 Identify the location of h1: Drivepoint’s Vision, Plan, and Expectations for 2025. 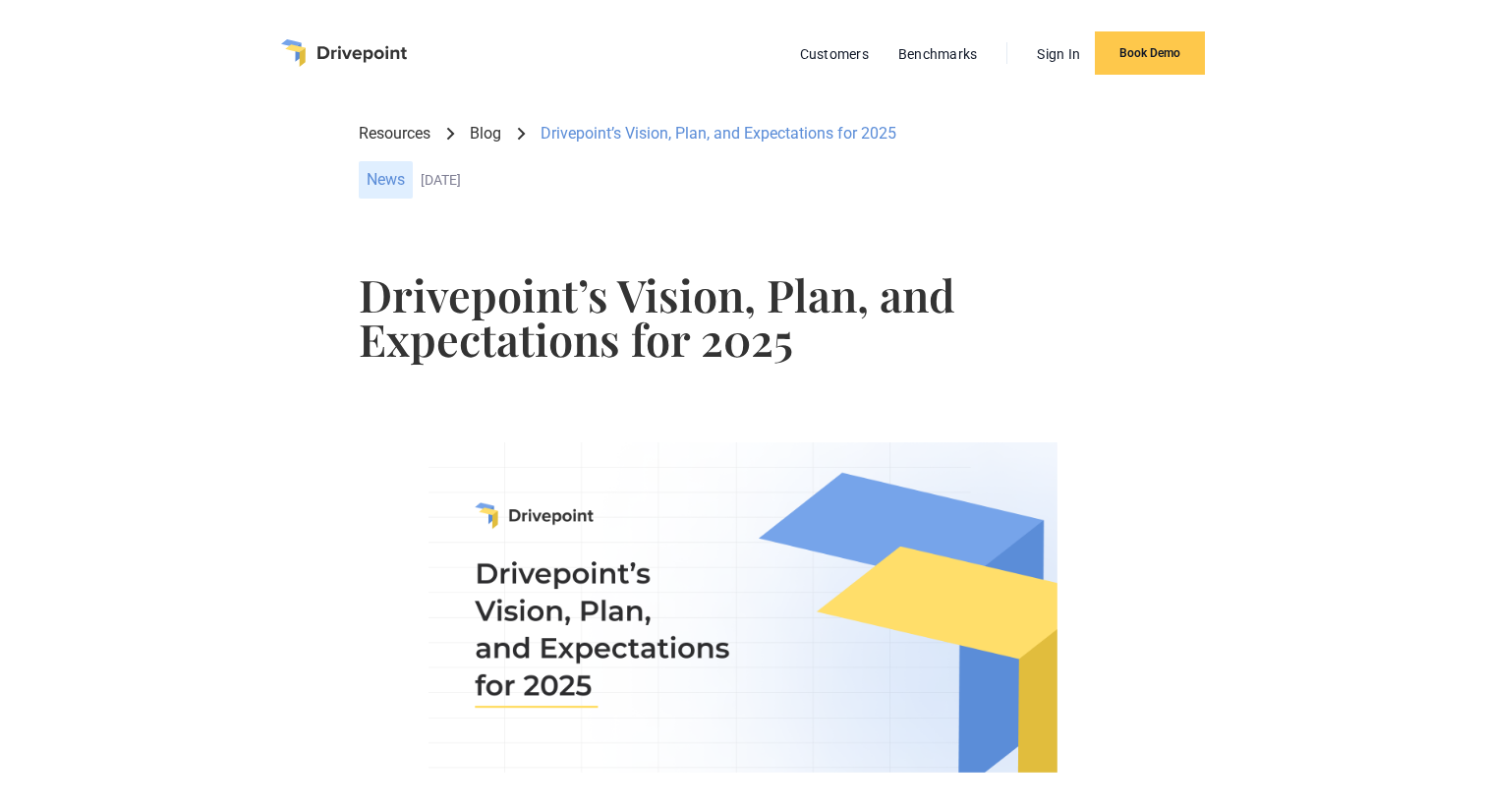
(743, 317).